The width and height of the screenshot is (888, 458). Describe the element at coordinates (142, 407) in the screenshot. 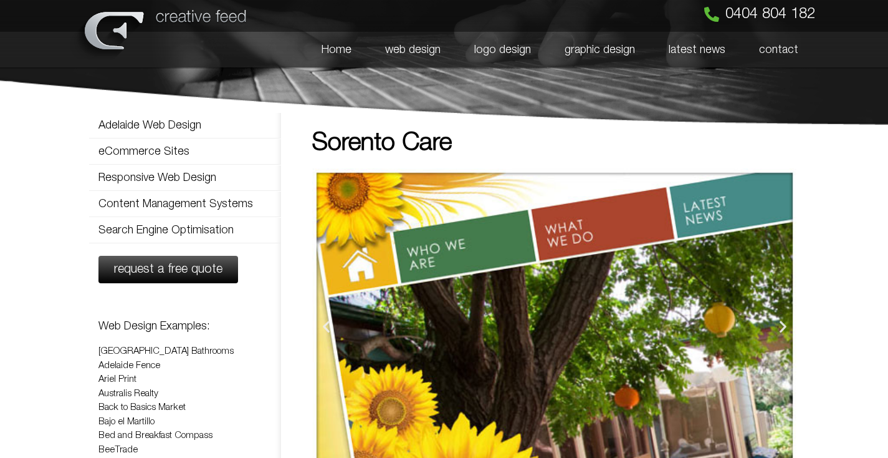

I see `a: Back to Basics Market` at that location.